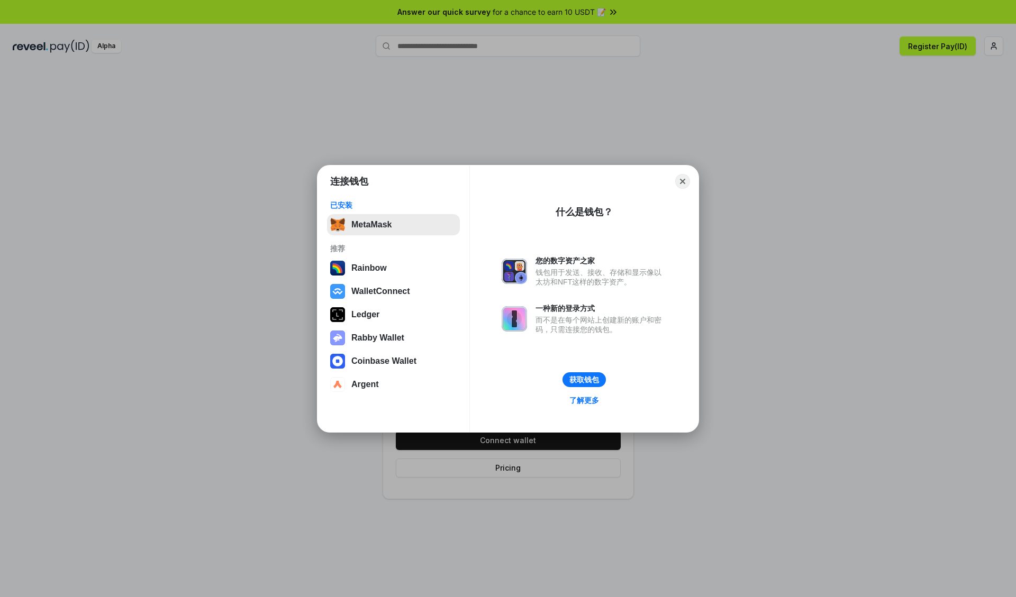 This screenshot has height=597, width=1016. Describe the element at coordinates (393, 292) in the screenshot. I see `button: WalletConnect` at that location.